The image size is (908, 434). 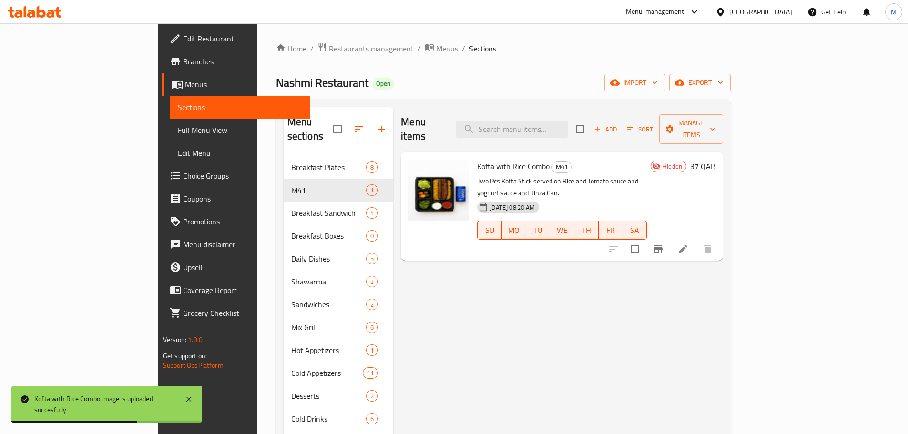 What do you see at coordinates (105, 404) in the screenshot?
I see `div: Kofta with Rice Combo image is uploaded succesfully` at bounding box center [105, 404].